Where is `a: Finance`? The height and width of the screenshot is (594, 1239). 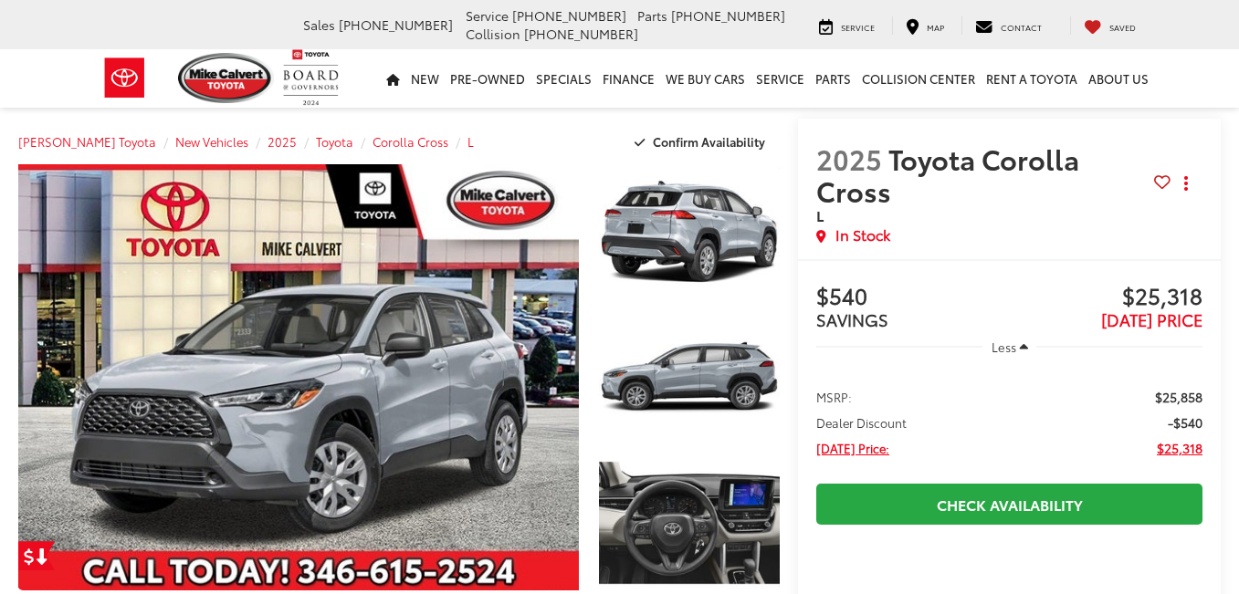
a: Finance is located at coordinates (628, 79).